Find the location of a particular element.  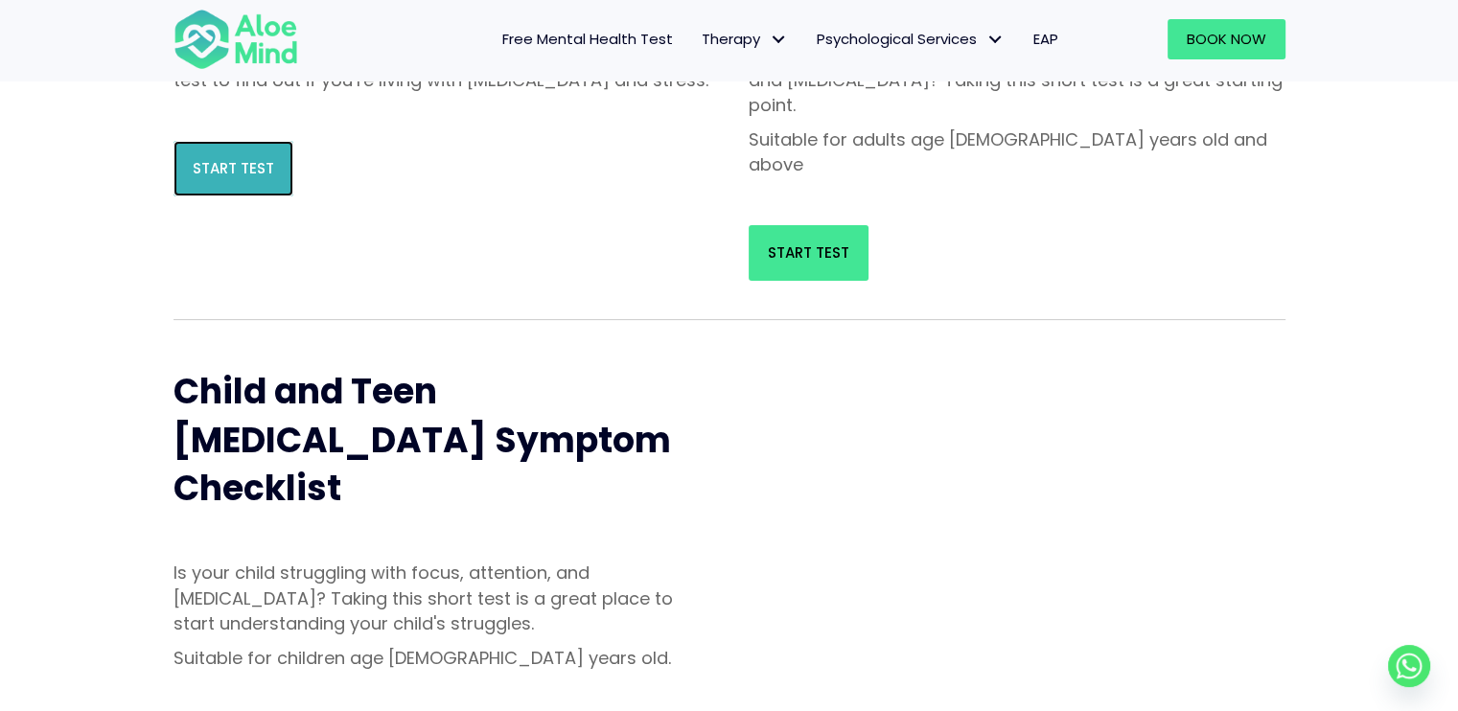

span: Book Now is located at coordinates (1226, 38).